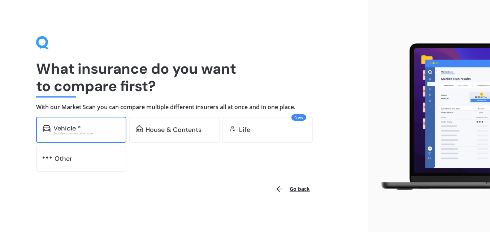  I want to click on h4: With our Market Scan you can compare multiple different insurers all at once and in one place., so click(184, 107).